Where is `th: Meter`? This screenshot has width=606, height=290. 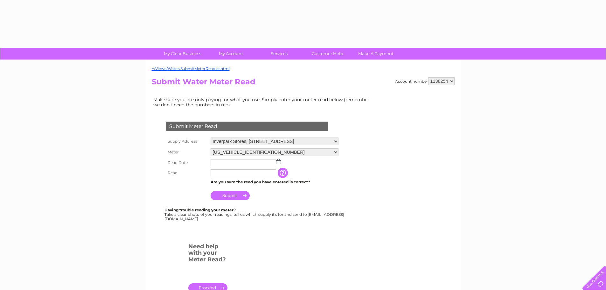 th: Meter is located at coordinates (187, 152).